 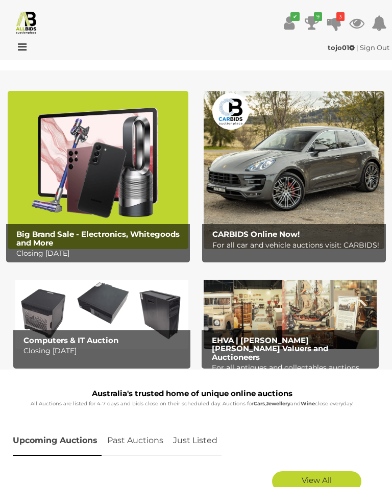 I want to click on a: Upcoming Auctions, so click(x=57, y=440).